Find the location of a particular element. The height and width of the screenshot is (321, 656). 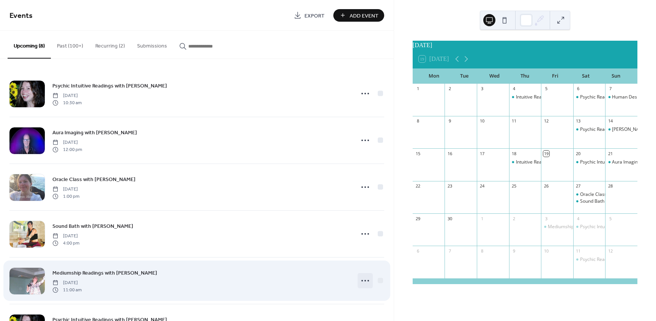

span: 1:00 pm is located at coordinates (66, 196).